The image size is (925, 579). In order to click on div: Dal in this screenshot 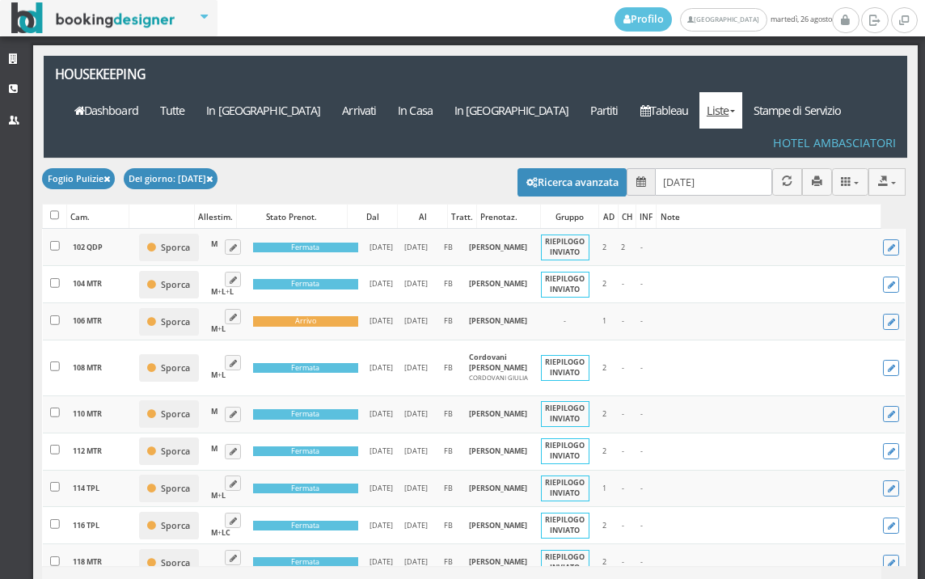, I will do `click(372, 217)`.